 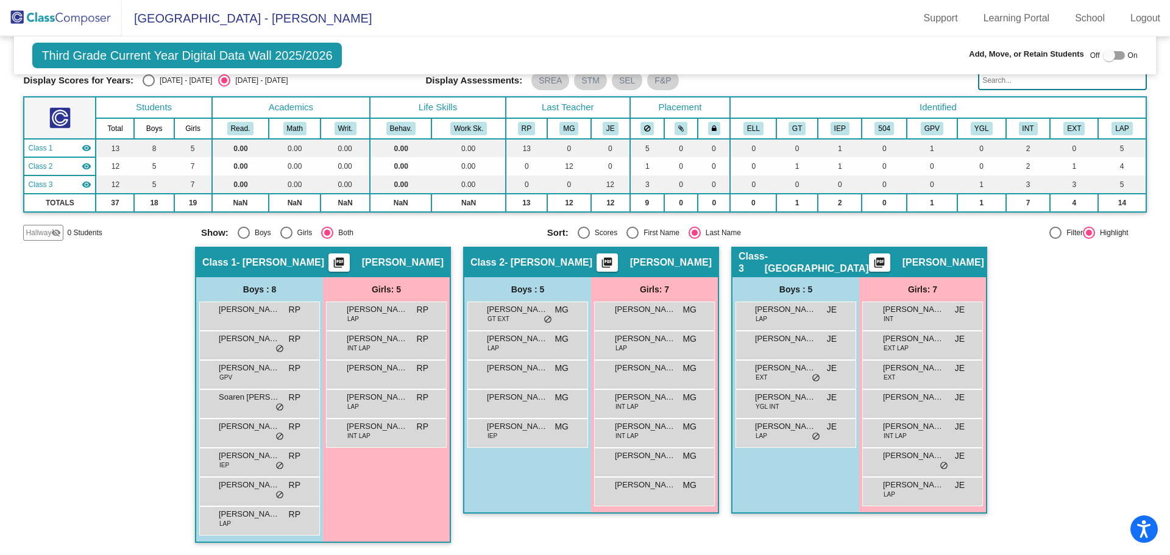 I want to click on span: Class 1, so click(x=40, y=148).